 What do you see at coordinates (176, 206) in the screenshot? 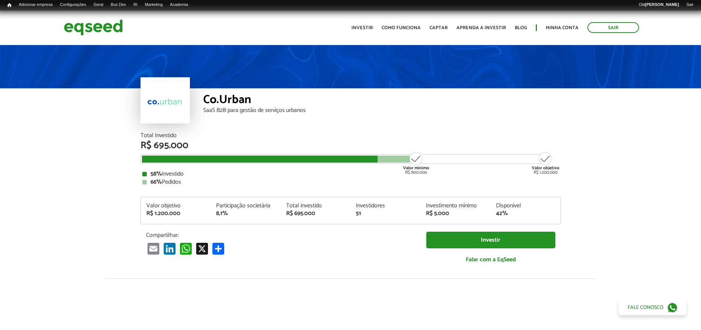
I see `div: Valor objetivo` at bounding box center [176, 206].